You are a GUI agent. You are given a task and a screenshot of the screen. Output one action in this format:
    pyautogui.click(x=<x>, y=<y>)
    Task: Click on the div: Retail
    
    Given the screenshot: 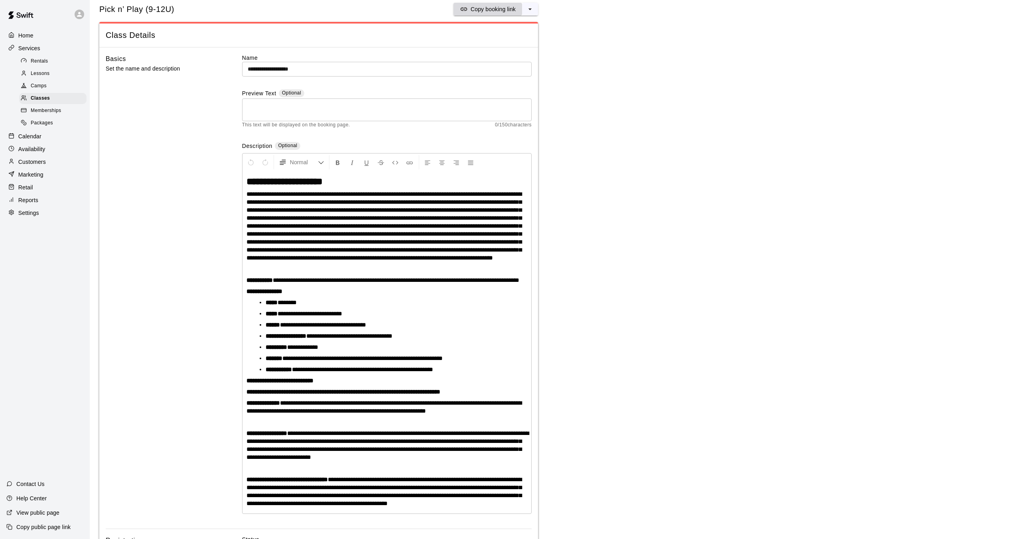 What is the action you would take?
    pyautogui.click(x=45, y=187)
    